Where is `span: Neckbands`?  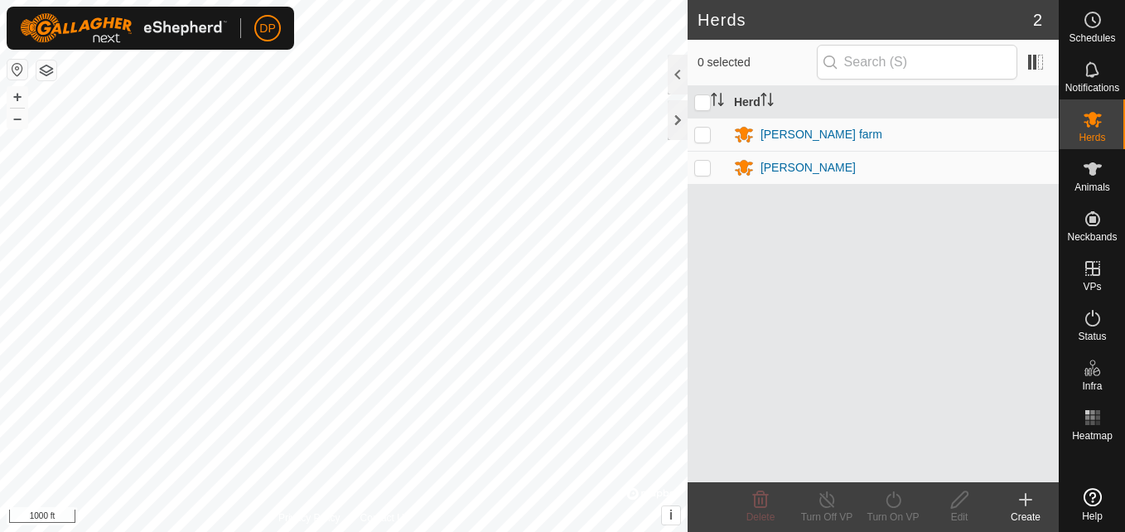 span: Neckbands is located at coordinates (1092, 237).